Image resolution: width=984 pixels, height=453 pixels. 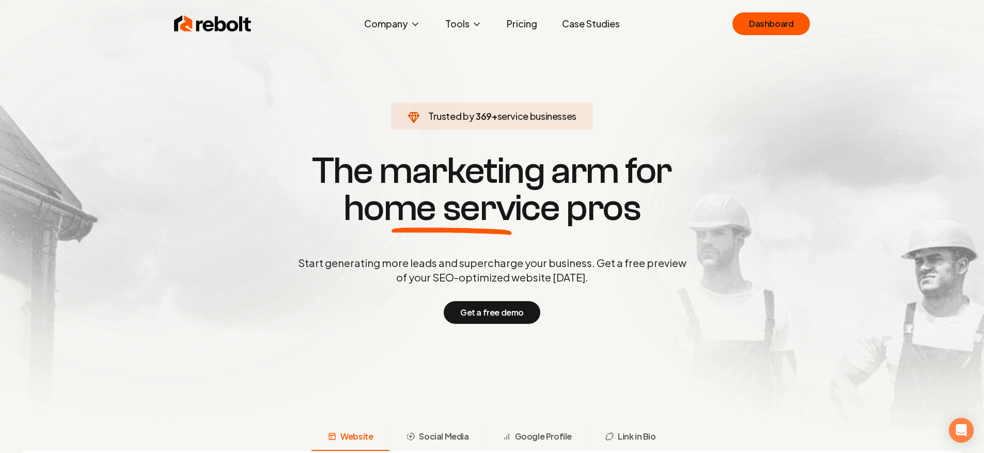 I want to click on span: Google Profile, so click(x=543, y=437).